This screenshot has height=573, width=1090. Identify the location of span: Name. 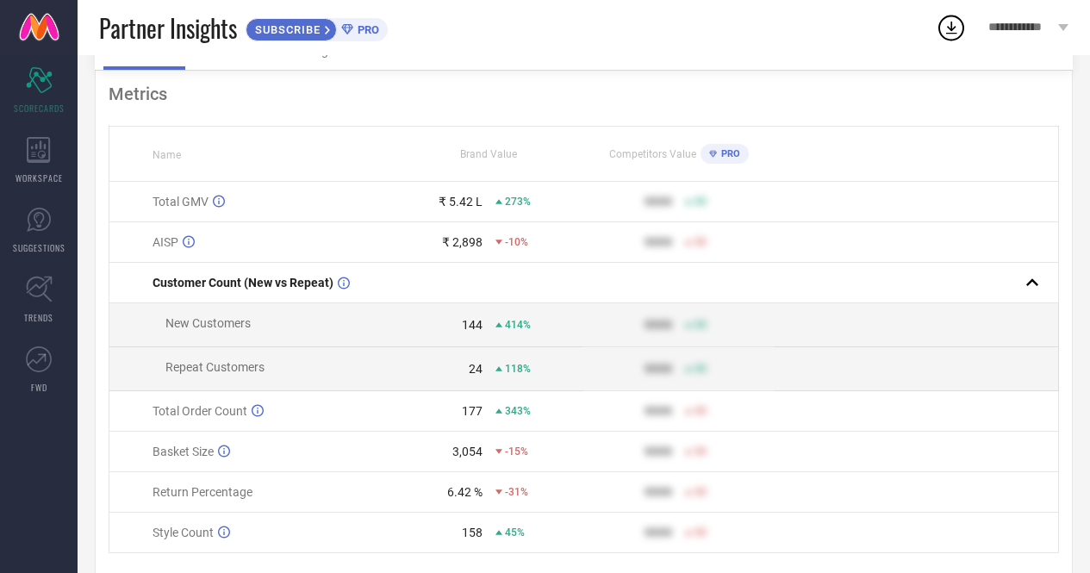
(166, 155).